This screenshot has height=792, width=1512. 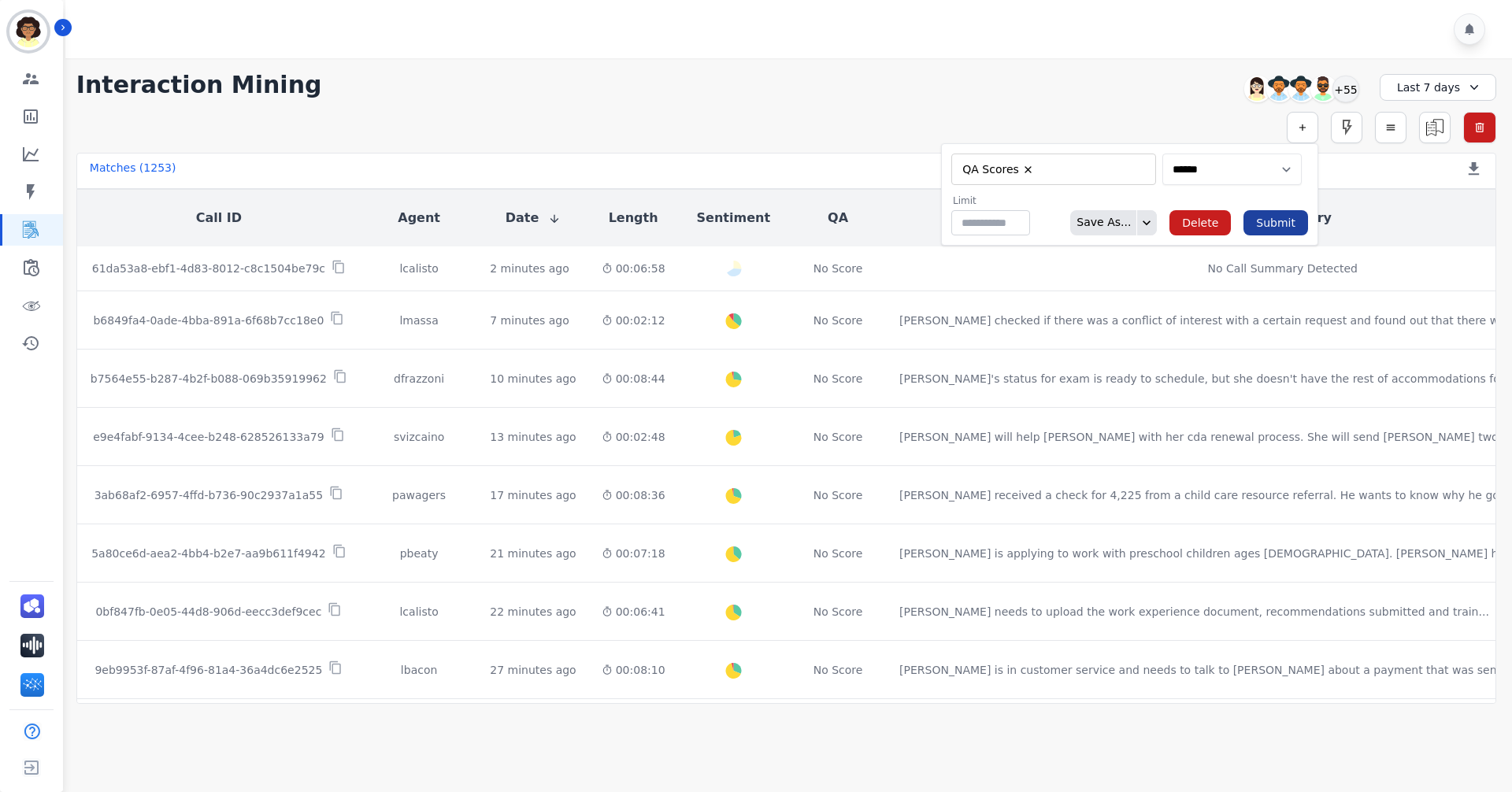 I want to click on p: 9eb9953f-87af-4f96-81a4-36a4dc6e2525, so click(x=208, y=670).